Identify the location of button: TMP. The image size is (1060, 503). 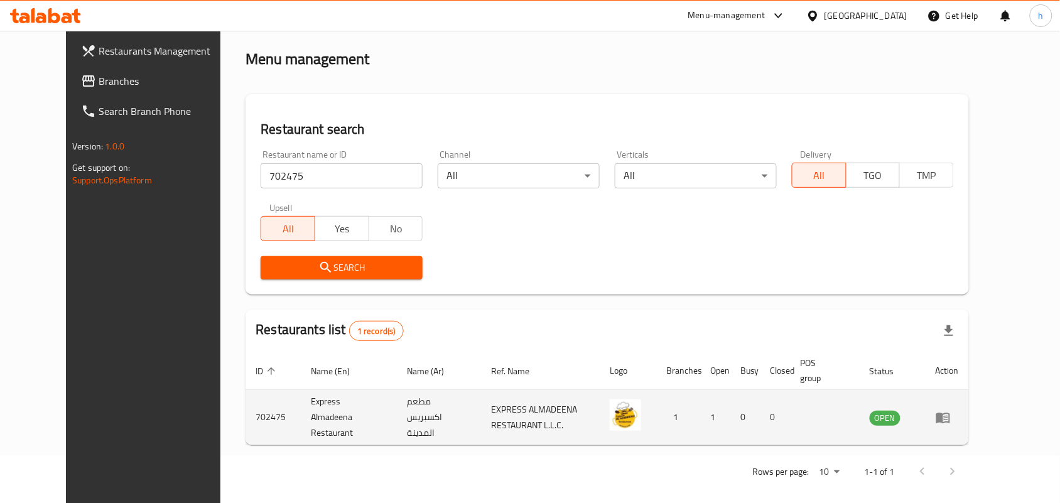
(926, 175).